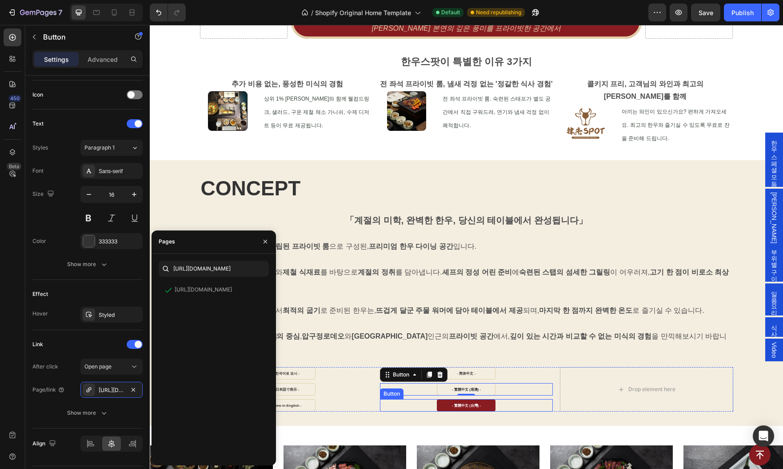 The height and width of the screenshot is (469, 783). What do you see at coordinates (45, 443) in the screenshot?
I see `div: Align` at bounding box center [45, 443].